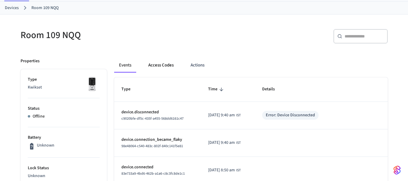  I want to click on span: Time, so click(217, 89).